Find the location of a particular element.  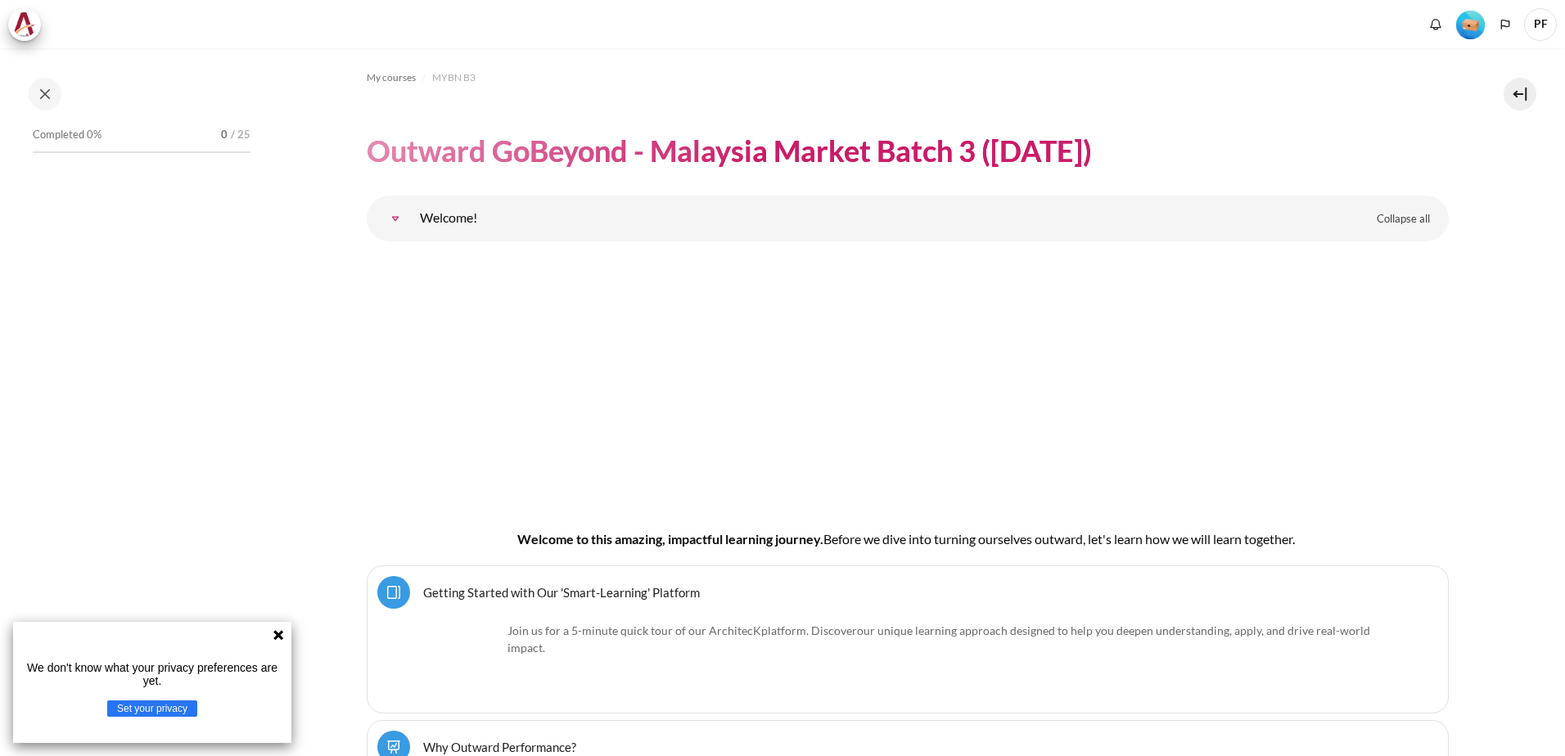

div: Show notification window with no new notifications is located at coordinates (1435, 25).